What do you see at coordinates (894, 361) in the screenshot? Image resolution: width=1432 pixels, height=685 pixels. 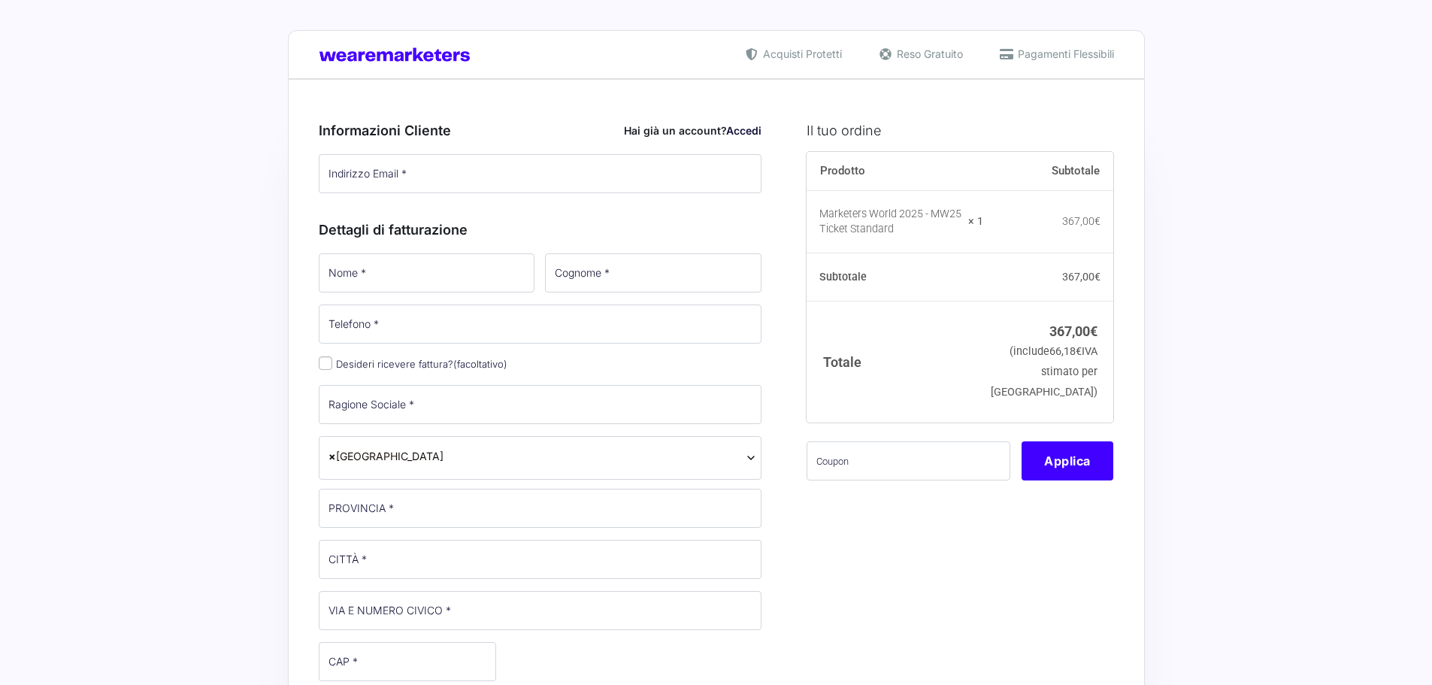 I see `th: Totale` at bounding box center [894, 361].